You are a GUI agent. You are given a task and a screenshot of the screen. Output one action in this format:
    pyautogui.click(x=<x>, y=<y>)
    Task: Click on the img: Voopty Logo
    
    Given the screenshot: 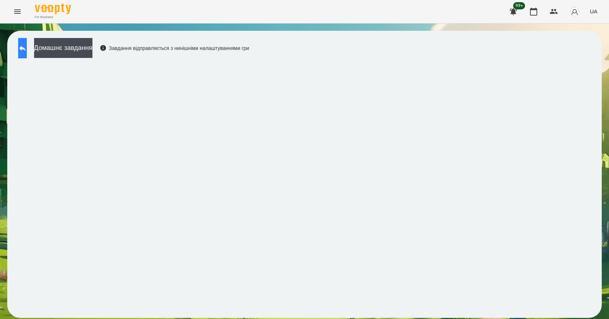 What is the action you would take?
    pyautogui.click(x=53, y=9)
    